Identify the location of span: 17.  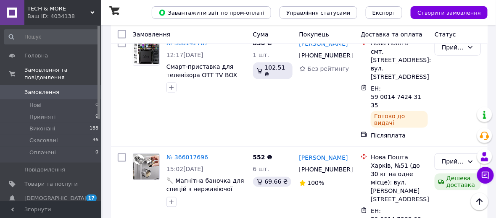
(91, 198).